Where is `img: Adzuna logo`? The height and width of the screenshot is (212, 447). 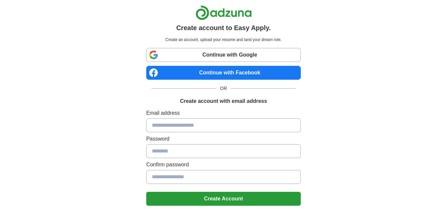
img: Adzuna logo is located at coordinates (223, 13).